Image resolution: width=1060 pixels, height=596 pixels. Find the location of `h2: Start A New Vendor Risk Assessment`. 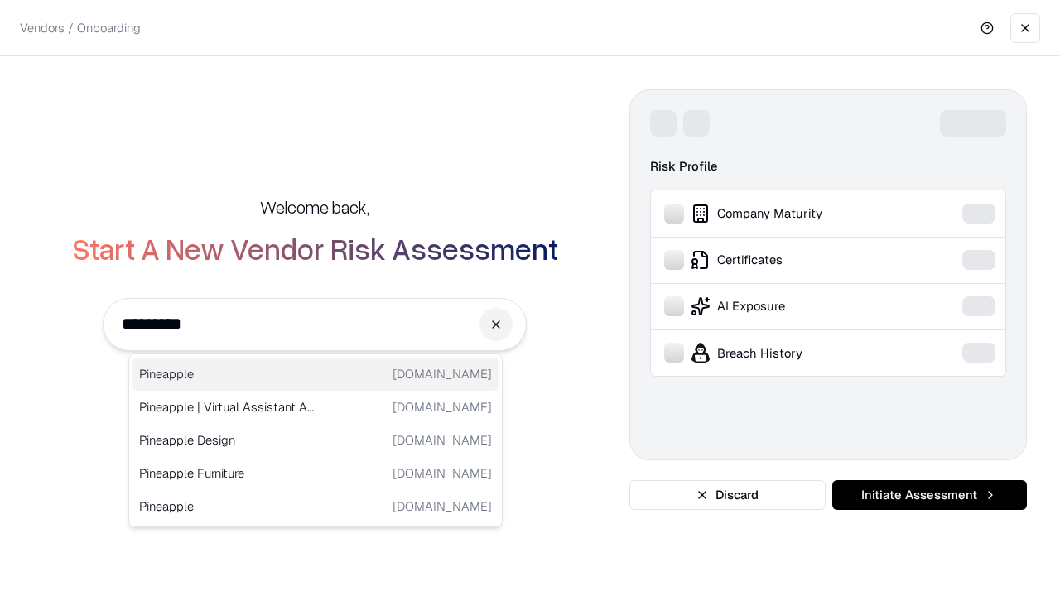

h2: Start A New Vendor Risk Assessment is located at coordinates (315, 248).